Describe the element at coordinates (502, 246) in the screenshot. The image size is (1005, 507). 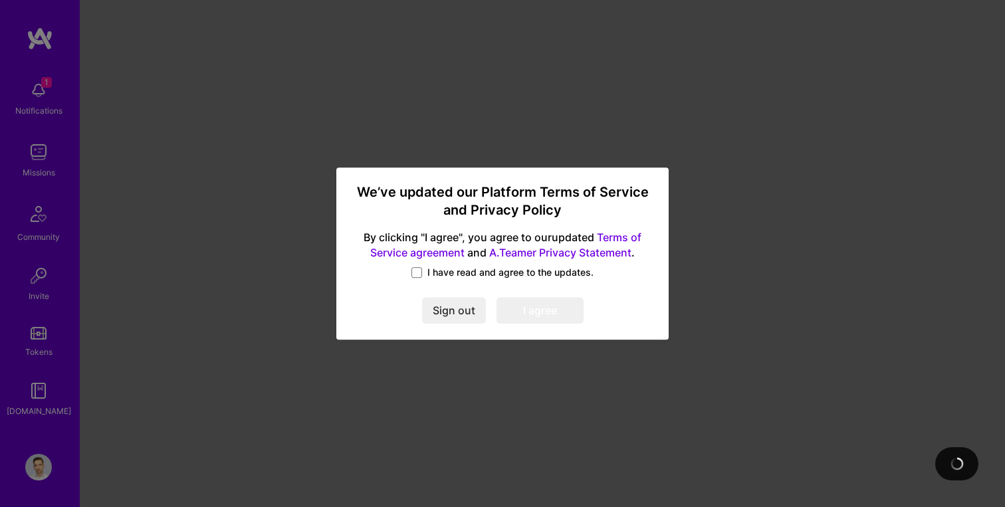
I see `span: By clicking "I agree", you agree to our updated and .` at that location.